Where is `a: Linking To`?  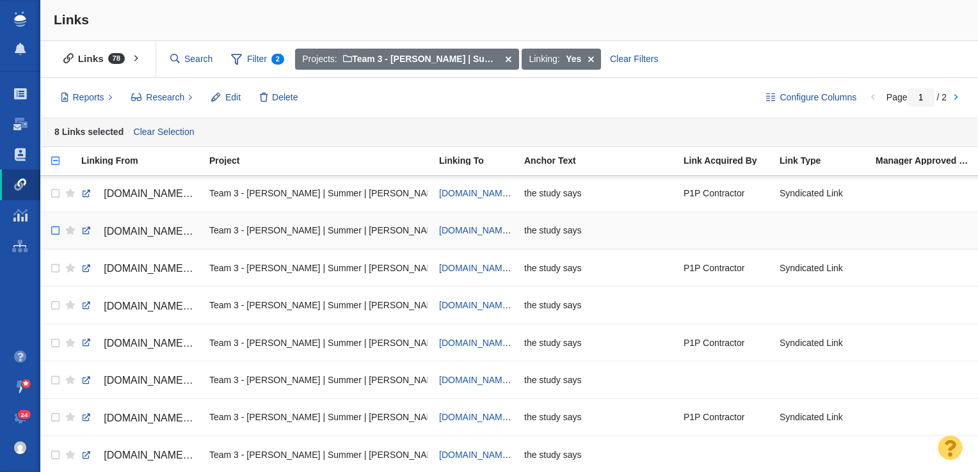
a: Linking To is located at coordinates (481, 161).